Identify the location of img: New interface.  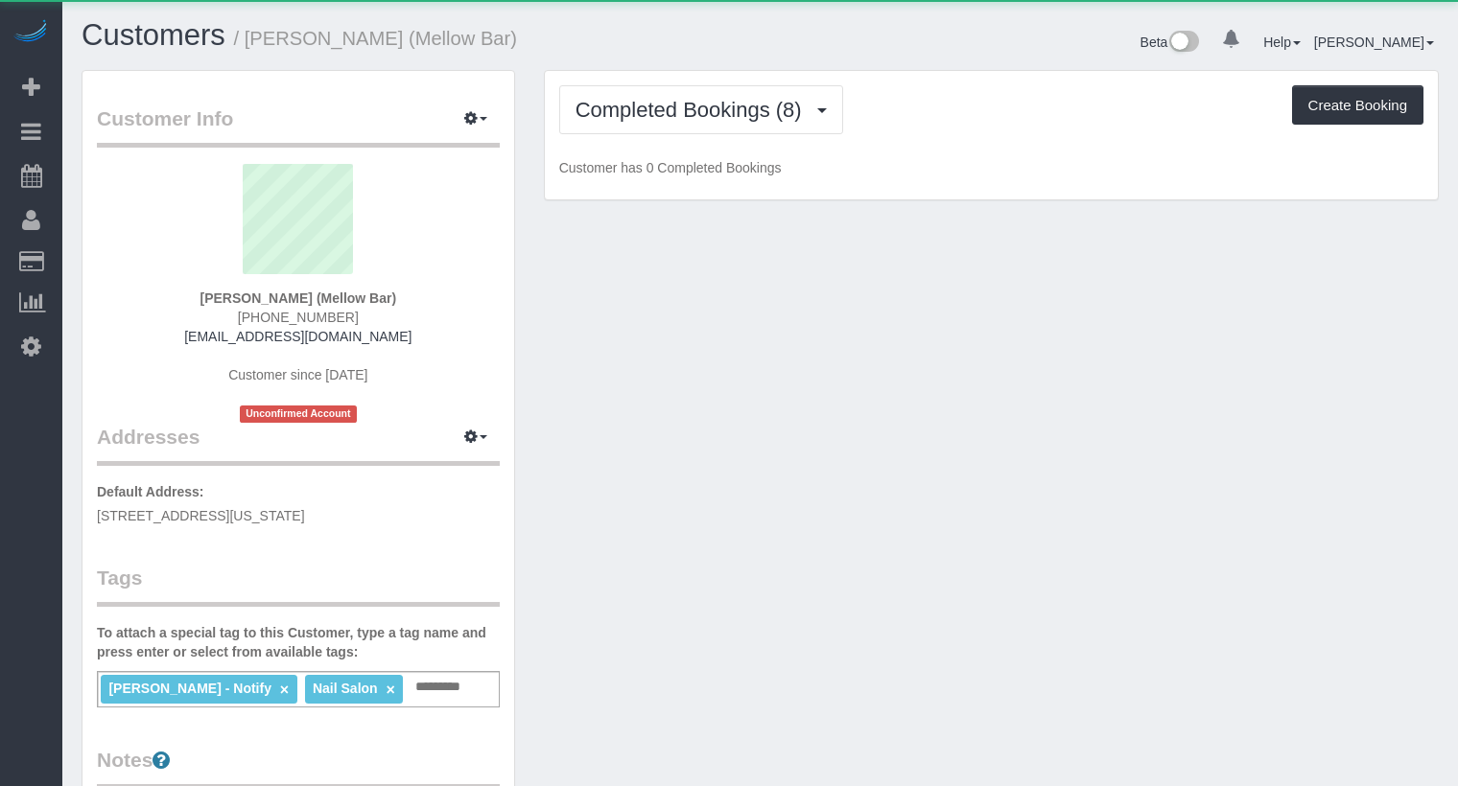
(1182, 43).